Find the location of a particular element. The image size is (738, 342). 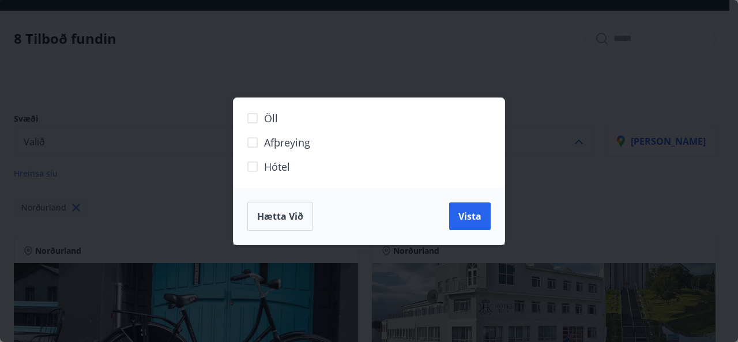

button: Vista is located at coordinates (470, 216).